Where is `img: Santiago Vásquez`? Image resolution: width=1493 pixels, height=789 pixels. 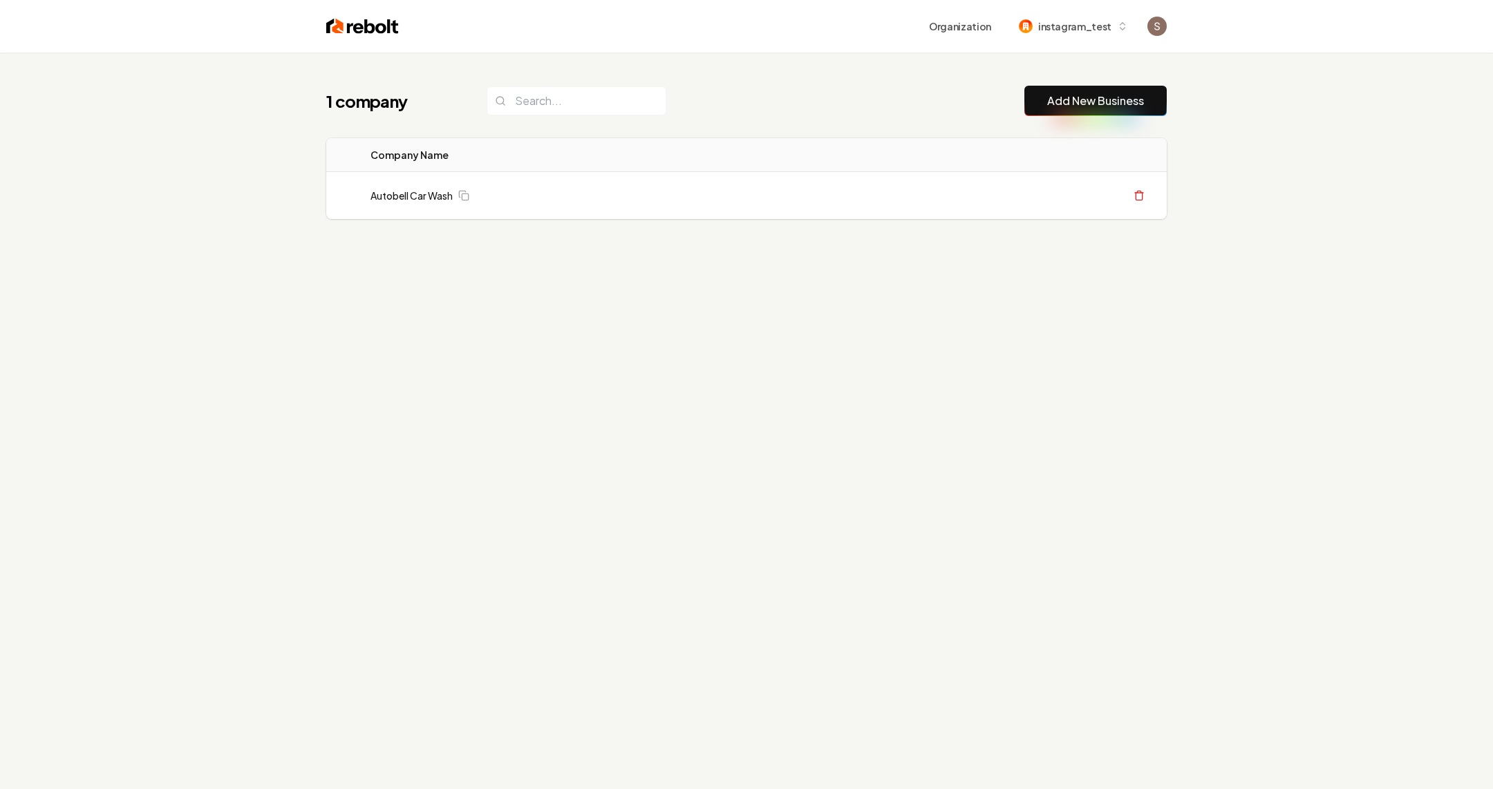
img: Santiago Vásquez is located at coordinates (1157, 26).